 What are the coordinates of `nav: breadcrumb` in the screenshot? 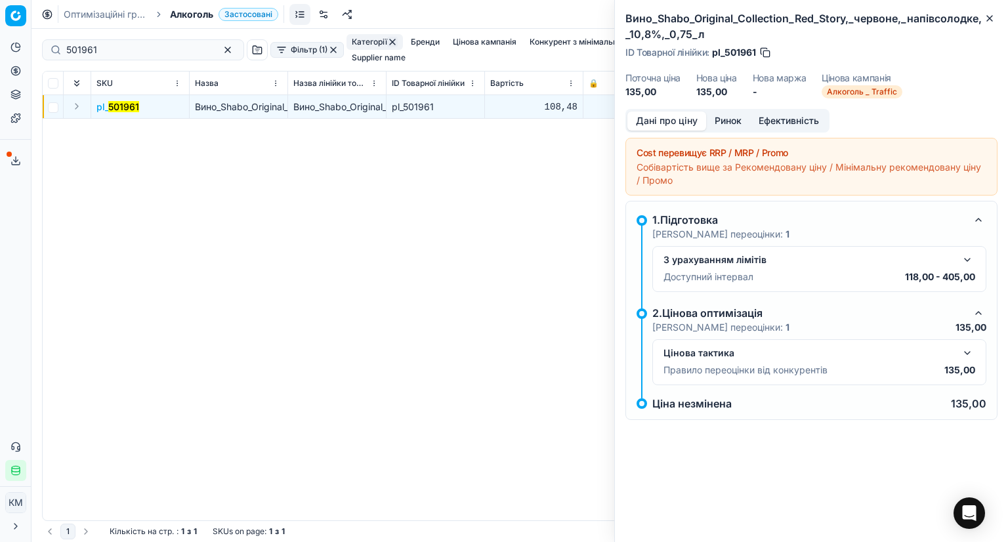 It's located at (171, 14).